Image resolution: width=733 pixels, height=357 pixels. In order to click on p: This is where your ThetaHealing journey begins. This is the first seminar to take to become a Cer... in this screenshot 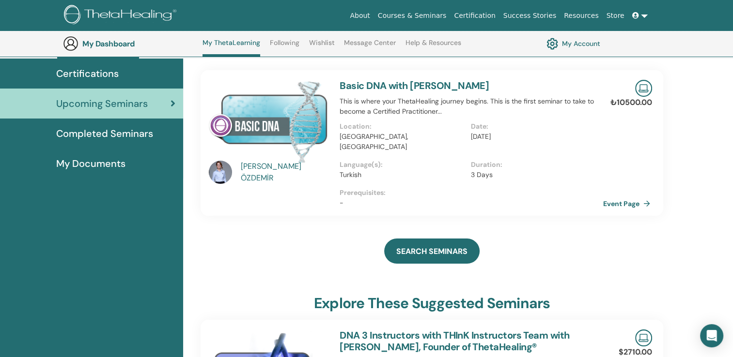, I will do `click(470, 107)`.